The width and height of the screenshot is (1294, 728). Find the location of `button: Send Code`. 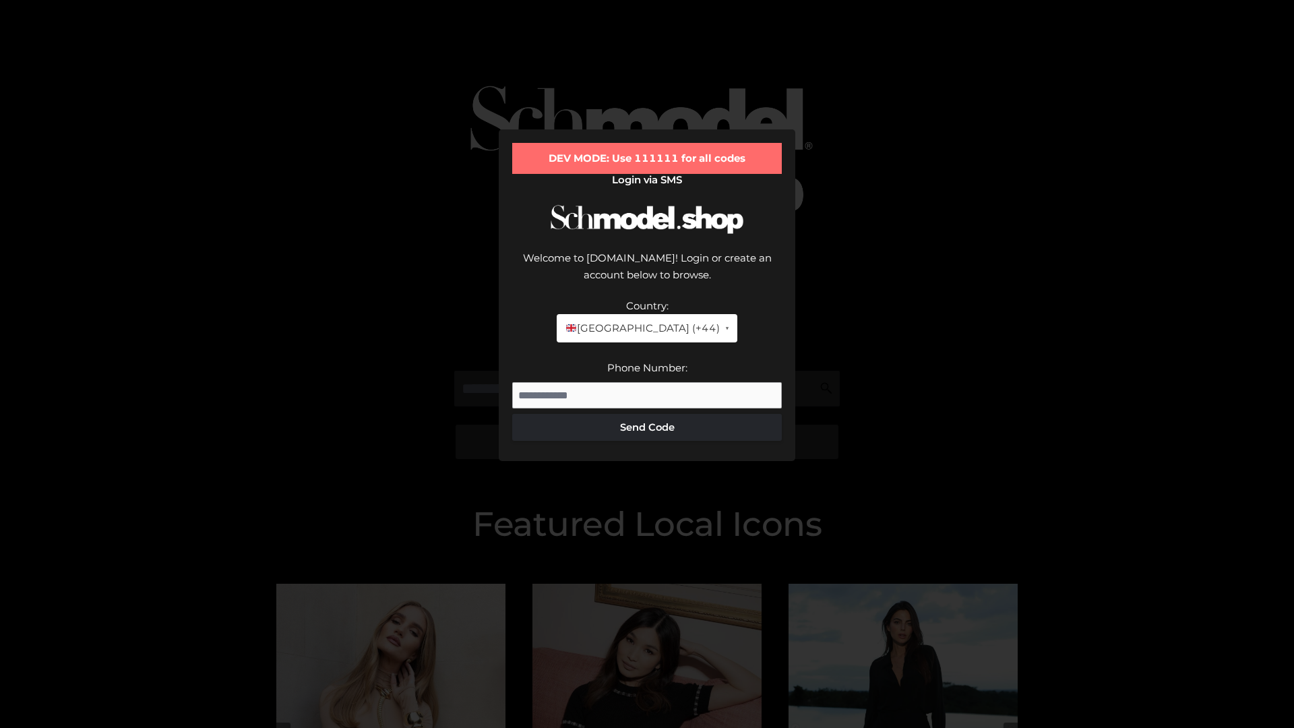

button: Send Code is located at coordinates (647, 427).